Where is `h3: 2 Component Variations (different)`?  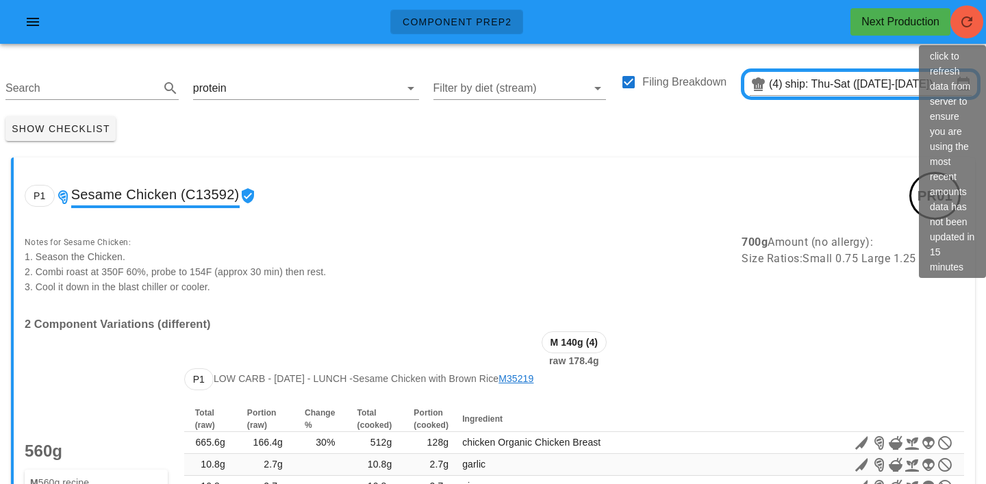
h3: 2 Component Variations (different) is located at coordinates (494, 324).